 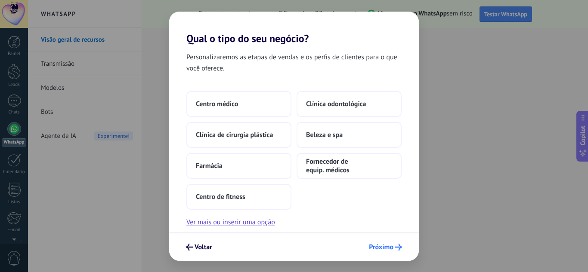 What do you see at coordinates (203, 248) in the screenshot?
I see `span: Voltar` at bounding box center [203, 248].